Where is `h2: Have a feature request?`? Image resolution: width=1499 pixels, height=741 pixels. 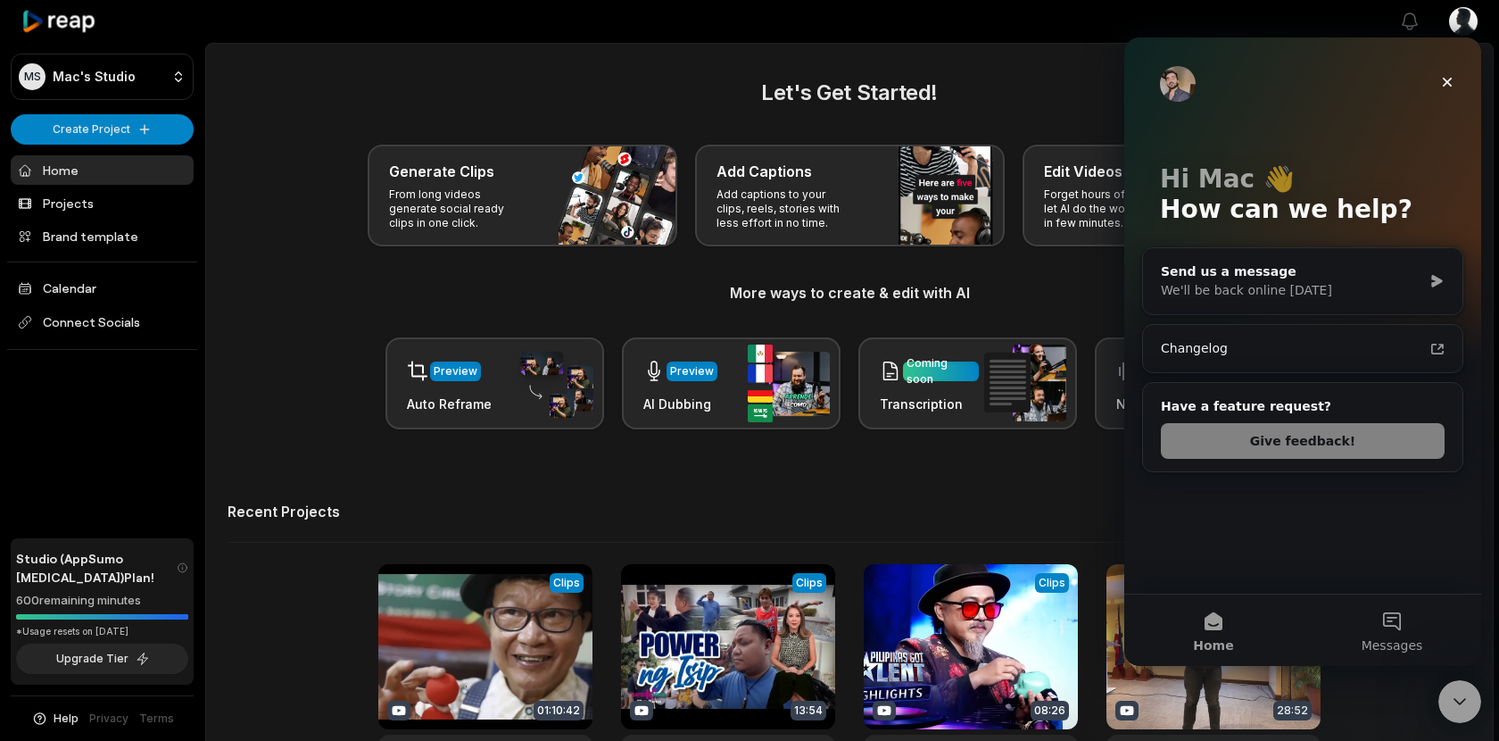
h2: Have a feature request? is located at coordinates (178, 369).